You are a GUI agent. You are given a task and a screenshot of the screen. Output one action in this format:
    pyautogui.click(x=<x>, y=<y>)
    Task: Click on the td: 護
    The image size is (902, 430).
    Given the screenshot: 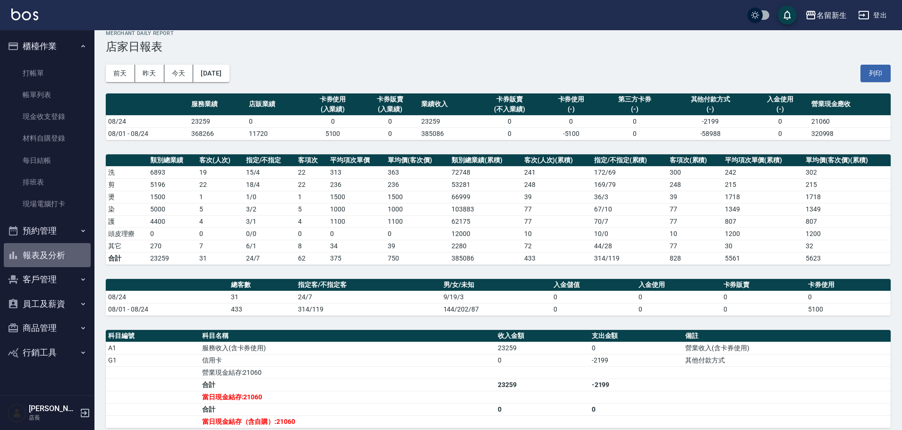 What is the action you would take?
    pyautogui.click(x=127, y=222)
    